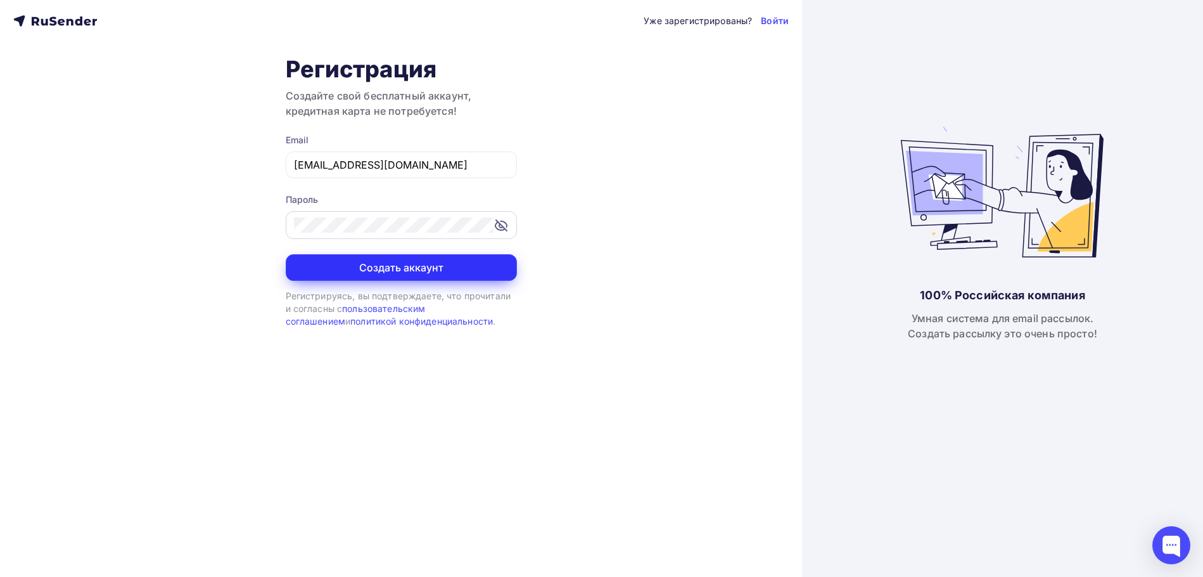 Image resolution: width=1203 pixels, height=577 pixels. Describe the element at coordinates (401, 103) in the screenshot. I see `h3: Создайте свой бесплатный аккаунт, кредитная карта не потребуется!` at that location.